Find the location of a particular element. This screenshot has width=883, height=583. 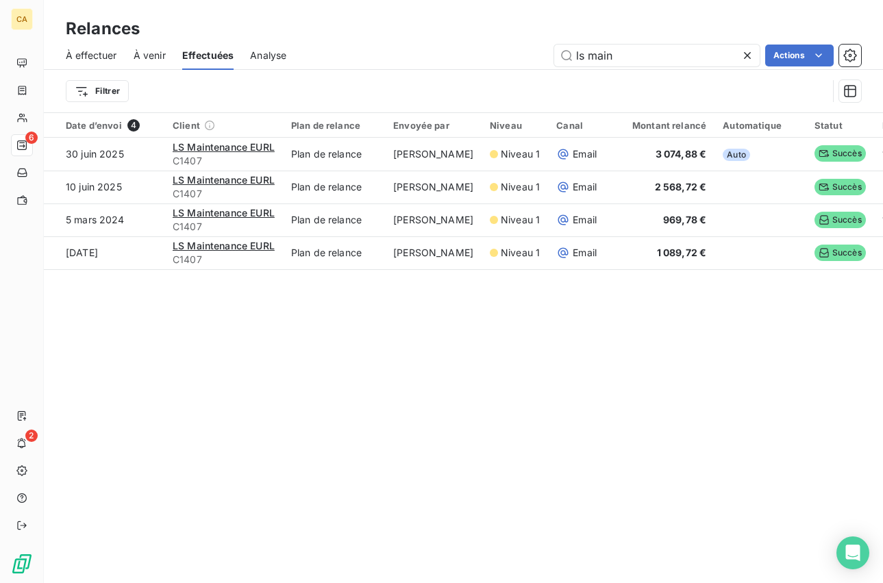

div: Niveau is located at coordinates (514, 125).